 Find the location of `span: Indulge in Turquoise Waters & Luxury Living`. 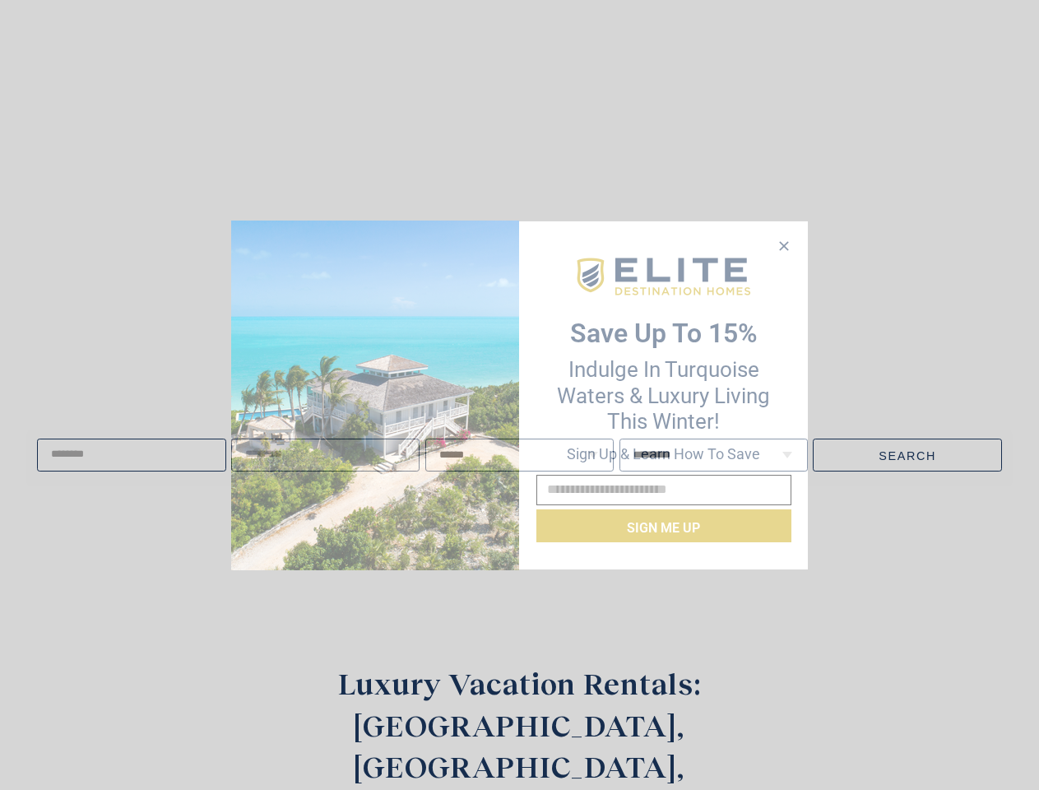

span: Indulge in Turquoise Waters & Luxury Living is located at coordinates (663, 382).